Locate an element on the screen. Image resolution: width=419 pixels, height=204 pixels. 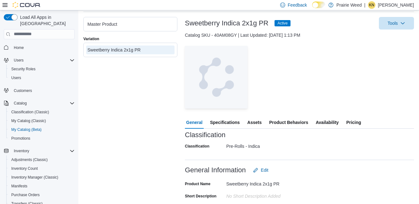
a: My Catalog (Beta) is located at coordinates (26, 130).